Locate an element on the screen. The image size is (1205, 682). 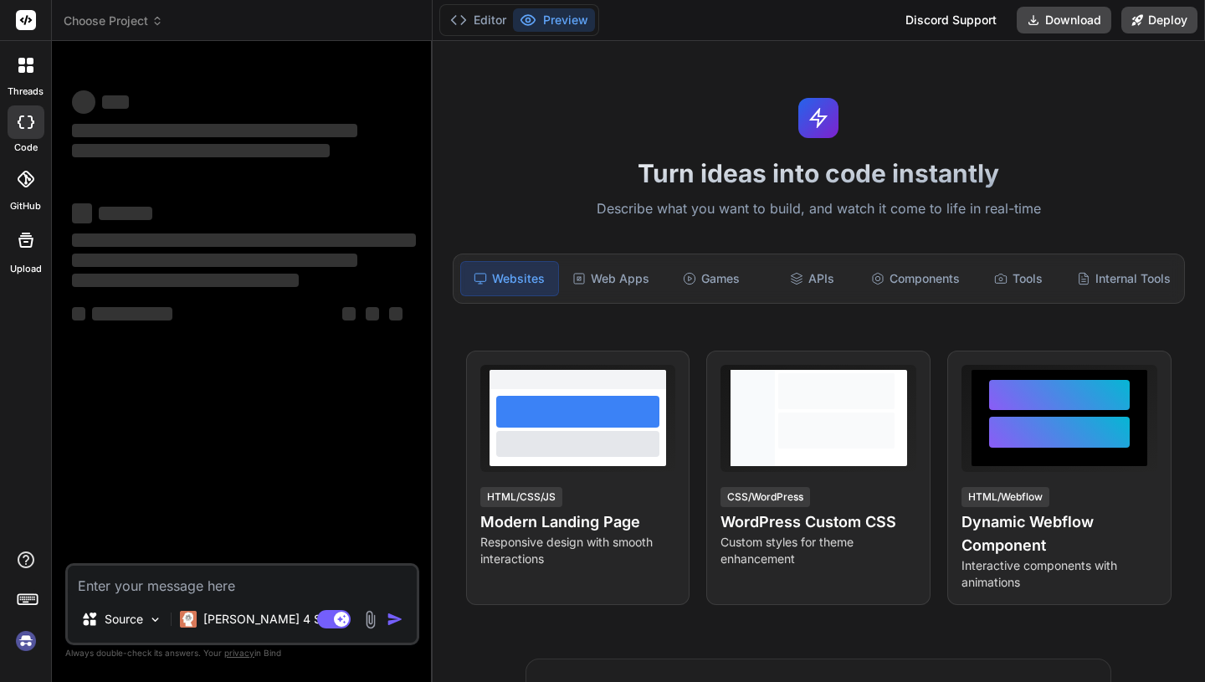
div: HTML/CSS/JS is located at coordinates (521, 497).